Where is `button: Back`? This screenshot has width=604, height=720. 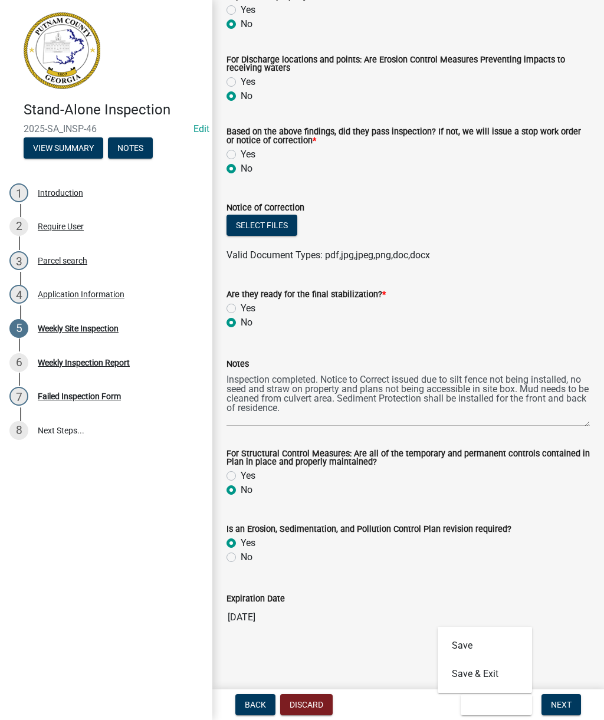
button: Back is located at coordinates (255, 705).